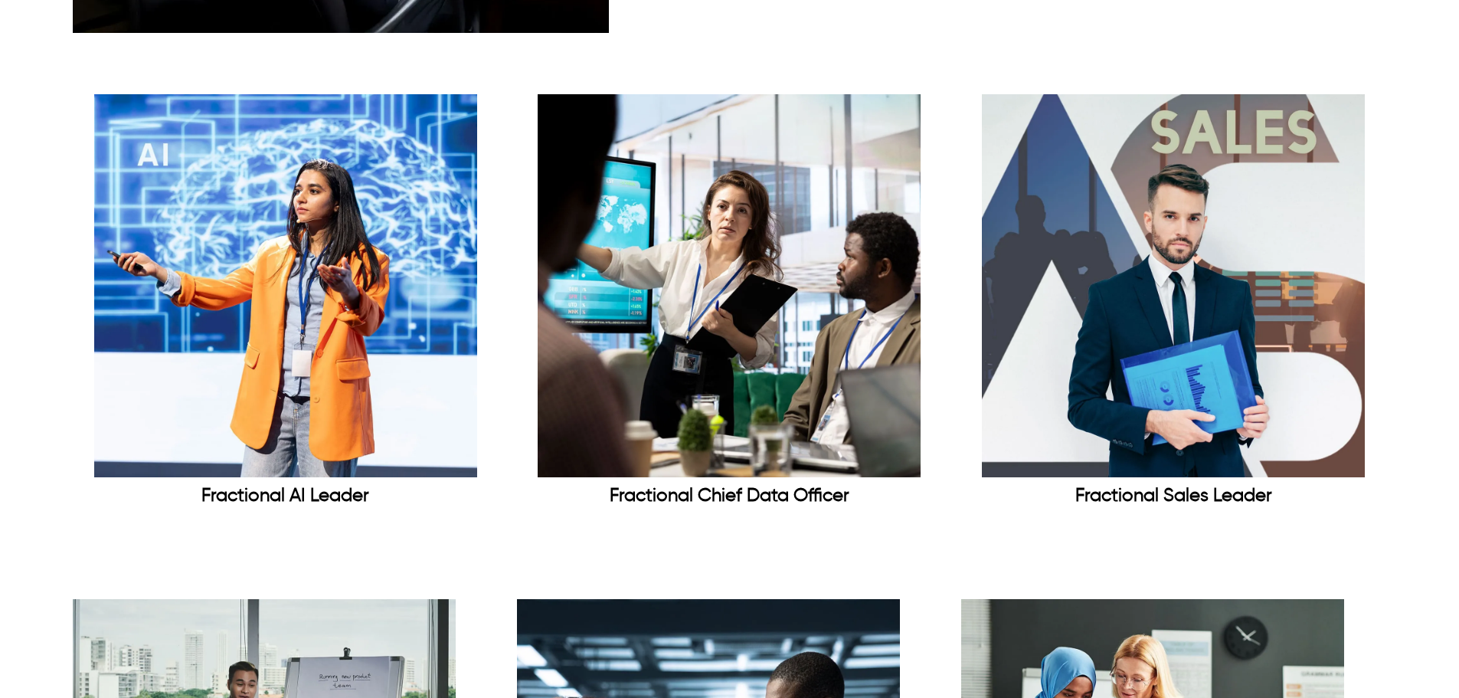  I want to click on a: fractional-sales-leadersssFractional Sales Leader, so click(1173, 304).